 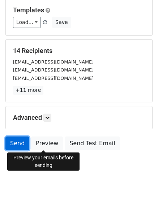 I want to click on h5: Advanced, so click(x=79, y=118).